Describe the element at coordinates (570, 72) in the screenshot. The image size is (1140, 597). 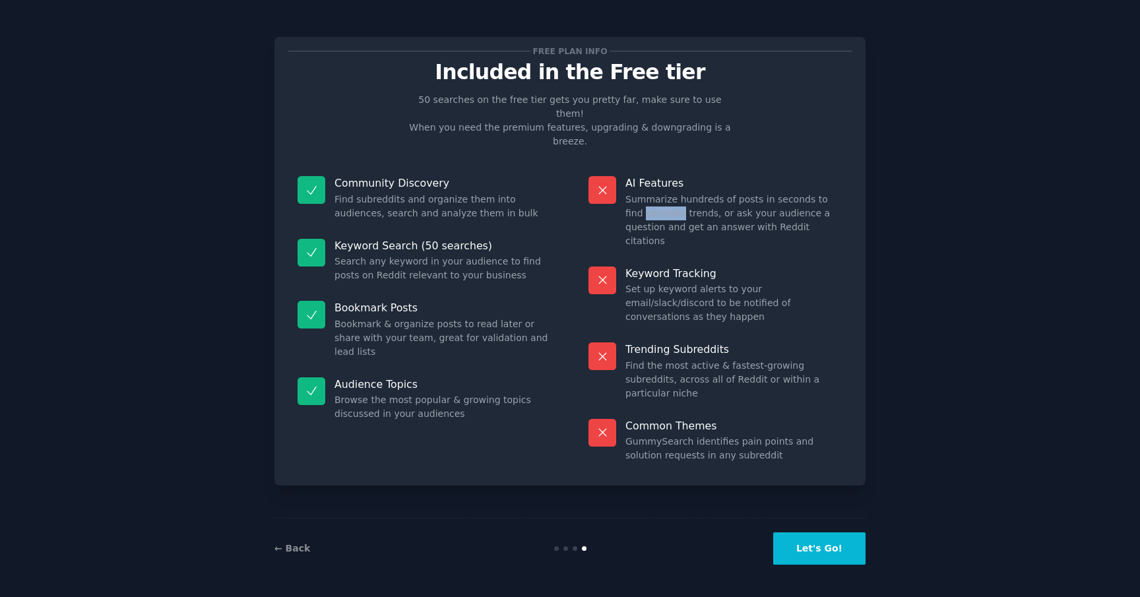
I see `p: Included in the Free tier` at that location.